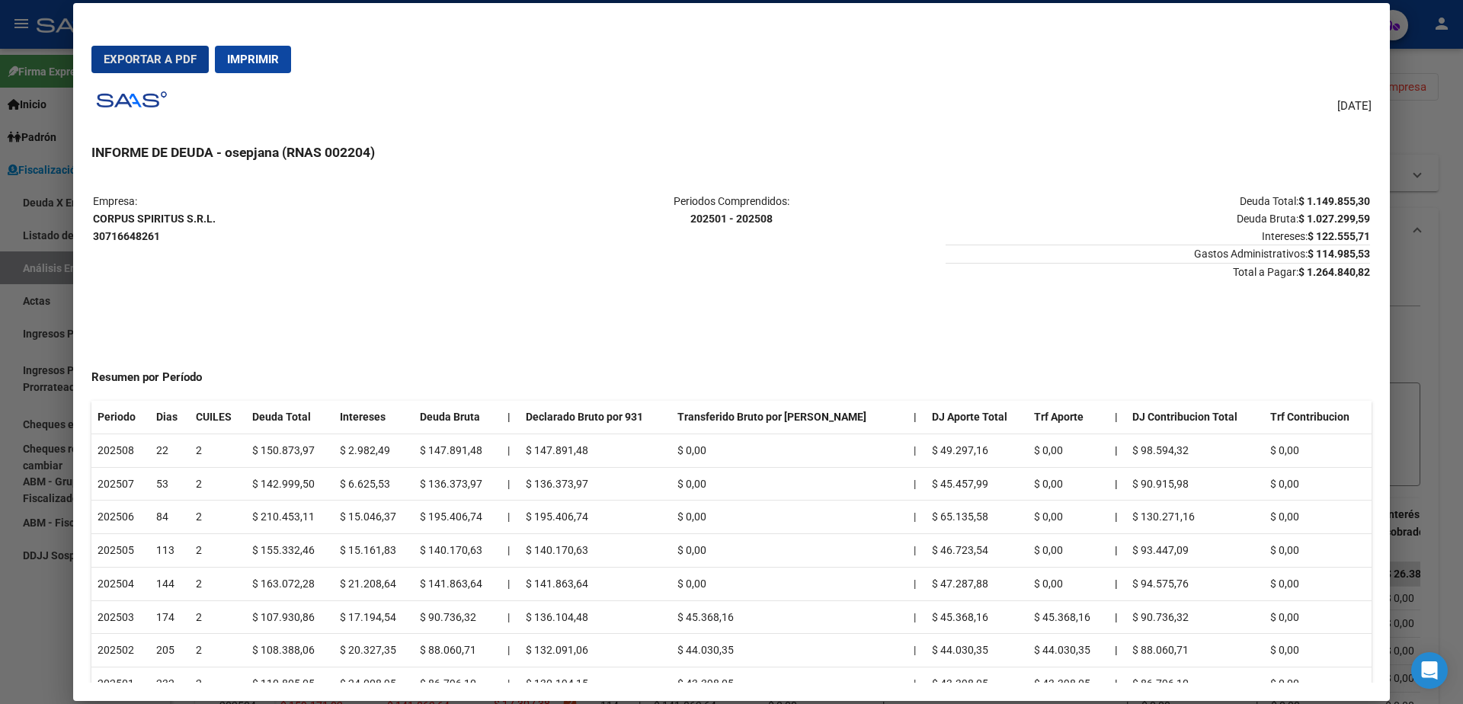  Describe the element at coordinates (170, 584) in the screenshot. I see `td: 144` at that location.